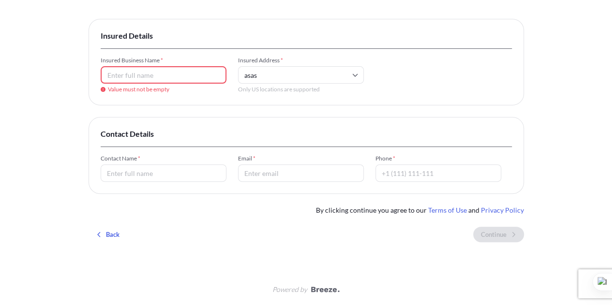  I want to click on span: Email, so click(301, 159).